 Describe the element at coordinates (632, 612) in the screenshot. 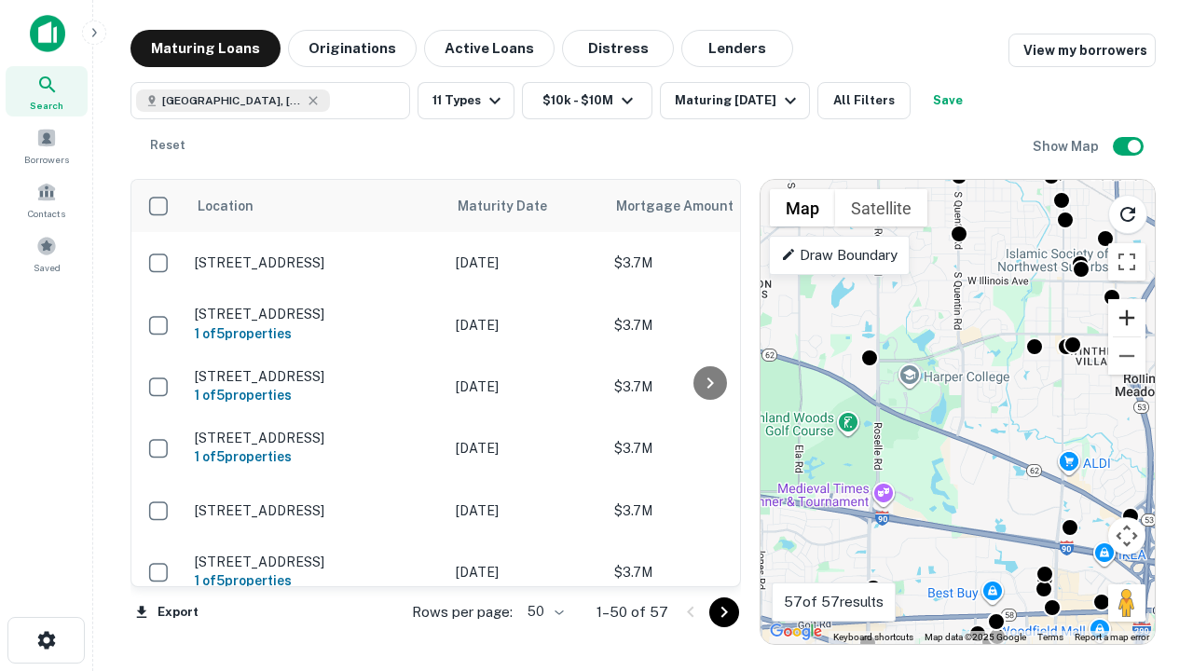

I see `p: 1–50 of 57` at that location.